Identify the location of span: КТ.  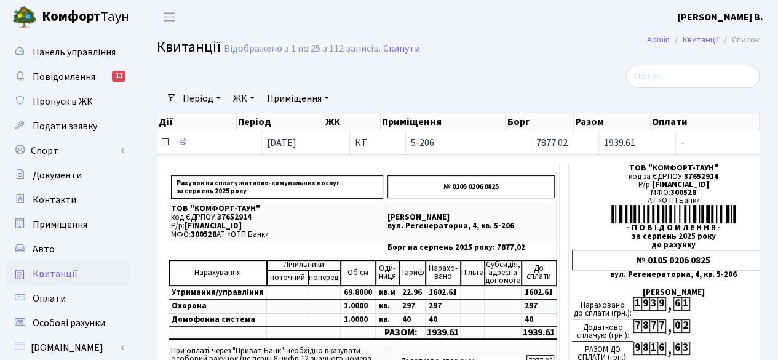
(378, 143).